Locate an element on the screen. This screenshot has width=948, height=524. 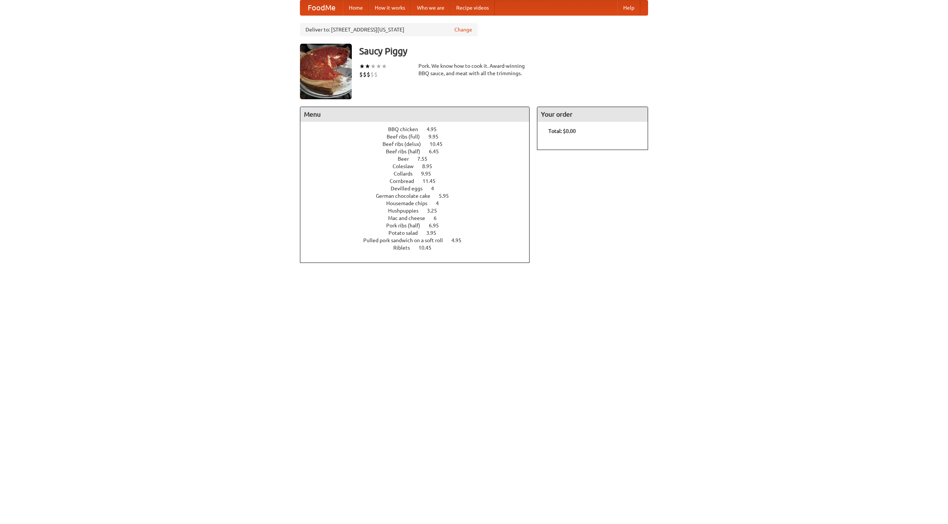
span: Cornbread is located at coordinates (405, 181).